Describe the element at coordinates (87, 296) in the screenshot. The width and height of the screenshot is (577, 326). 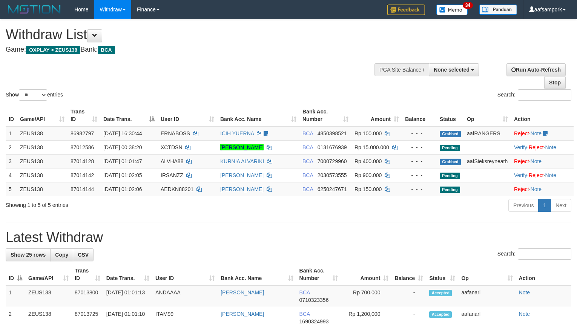
I see `td: 87013800` at that location.